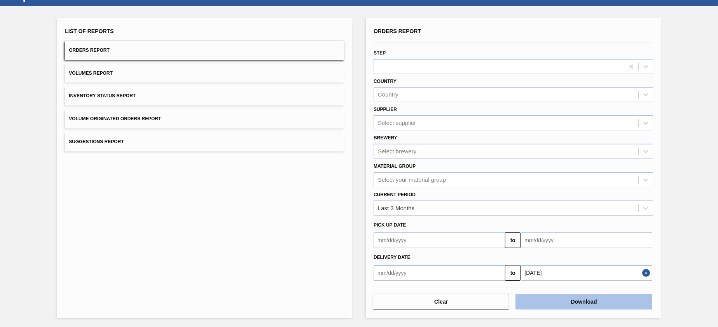 This screenshot has width=718, height=327. What do you see at coordinates (388, 94) in the screenshot?
I see `div: Country` at bounding box center [388, 94].